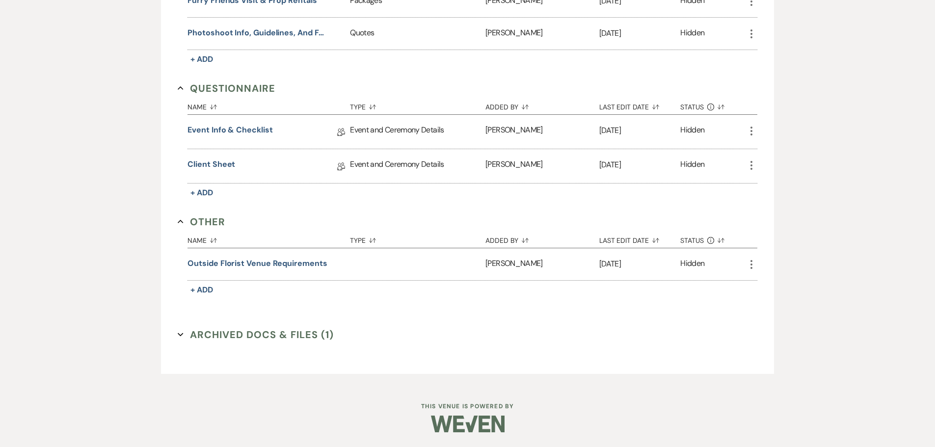  What do you see at coordinates (468, 424) in the screenshot?
I see `img: Weven Logo` at bounding box center [468, 424].